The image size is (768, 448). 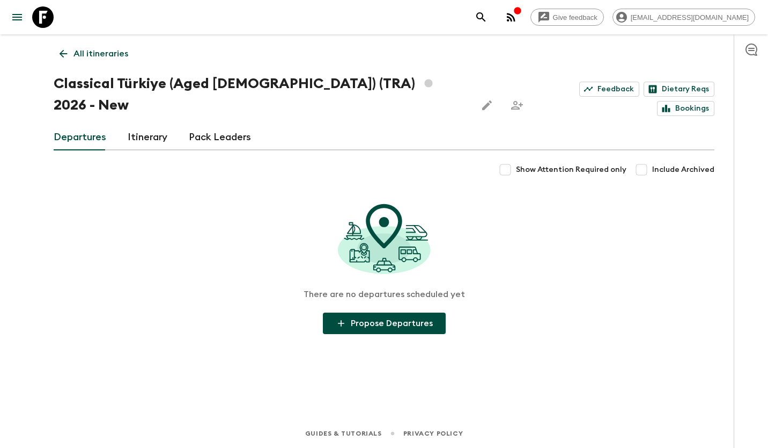 What do you see at coordinates (481, 17) in the screenshot?
I see `button: search adventures` at bounding box center [481, 17].